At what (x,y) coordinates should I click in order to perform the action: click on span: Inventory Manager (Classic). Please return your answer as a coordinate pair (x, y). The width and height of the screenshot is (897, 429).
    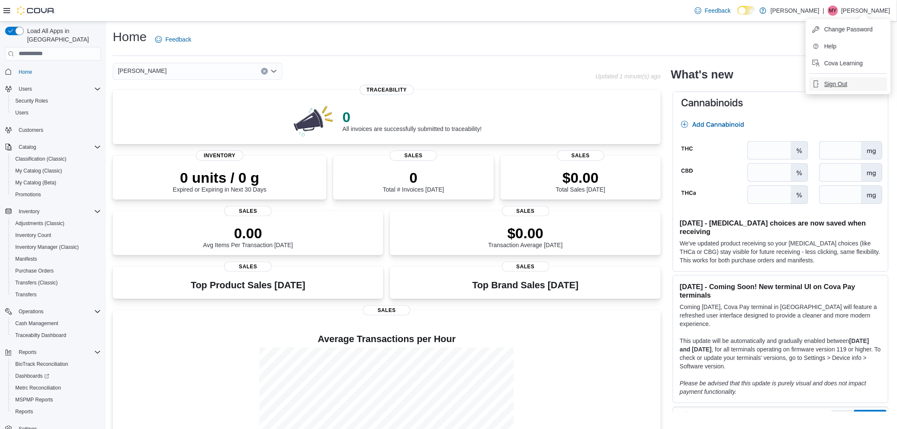
    Looking at the image, I should click on (47, 247).